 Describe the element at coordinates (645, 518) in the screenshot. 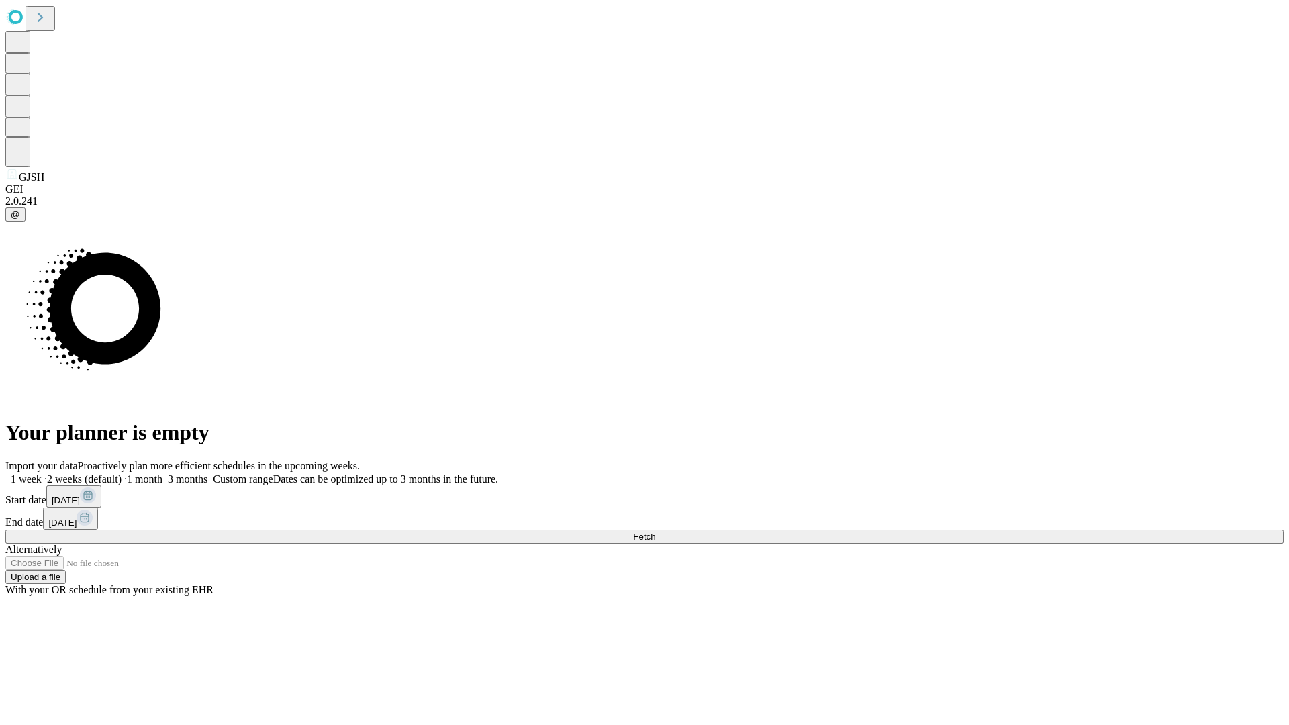

I see `div: End date` at that location.